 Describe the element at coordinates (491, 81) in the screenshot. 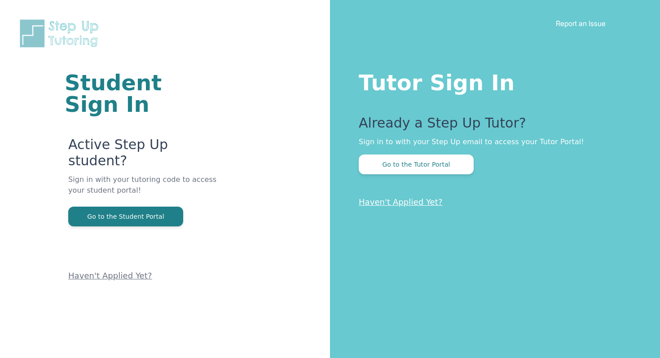

I see `h1: Tutor Sign In` at that location.